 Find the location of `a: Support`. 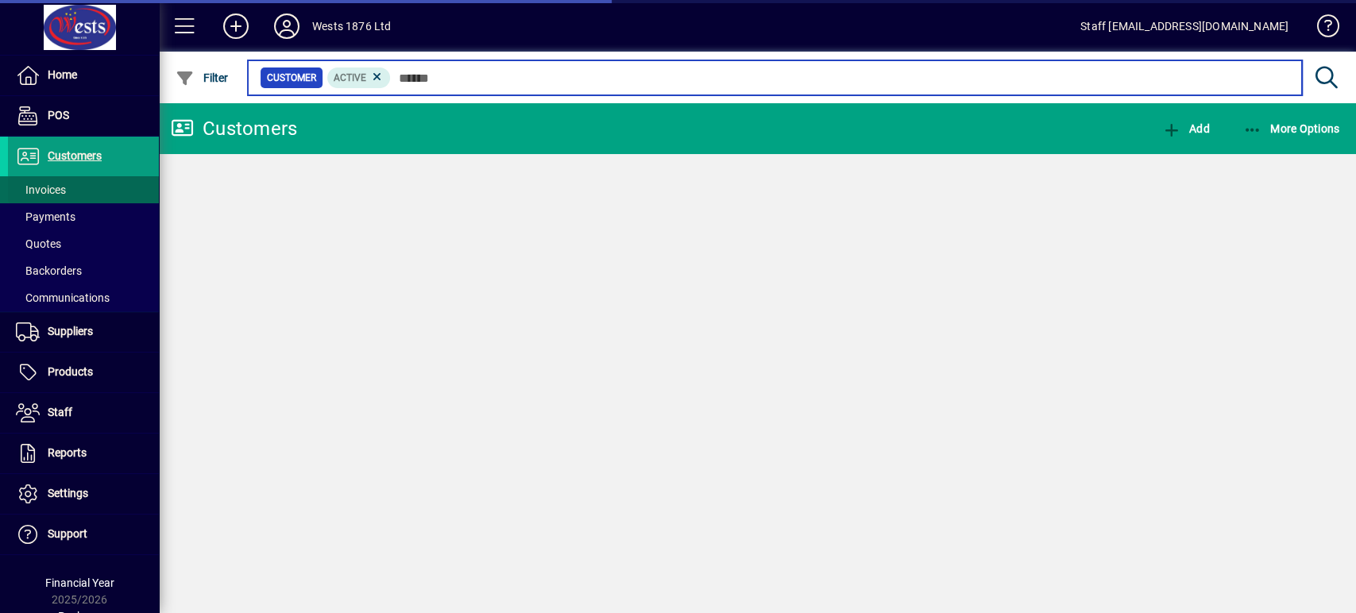

a: Support is located at coordinates (83, 535).